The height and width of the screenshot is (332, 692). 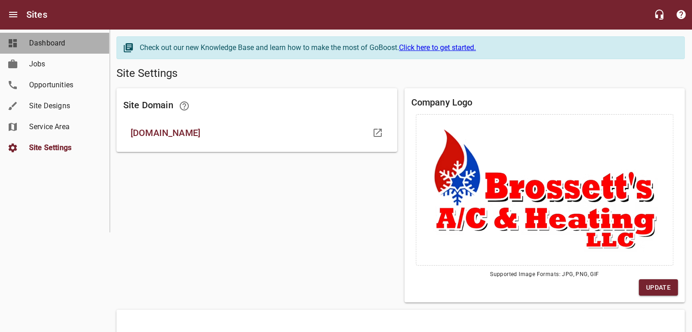 I want to click on span: Service Area, so click(x=64, y=127).